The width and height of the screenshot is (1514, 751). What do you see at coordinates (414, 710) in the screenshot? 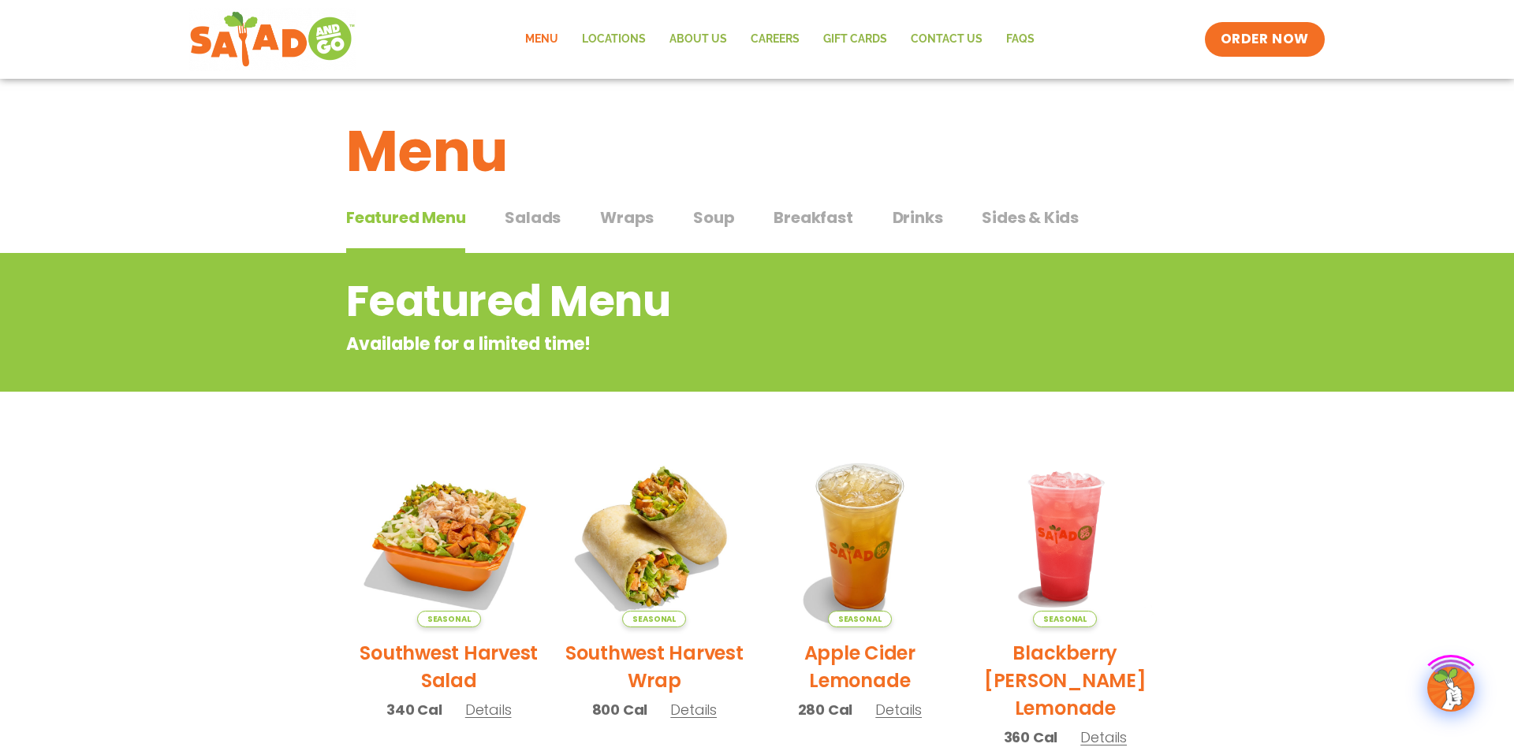
I see `span: 340 Cal` at bounding box center [414, 710].